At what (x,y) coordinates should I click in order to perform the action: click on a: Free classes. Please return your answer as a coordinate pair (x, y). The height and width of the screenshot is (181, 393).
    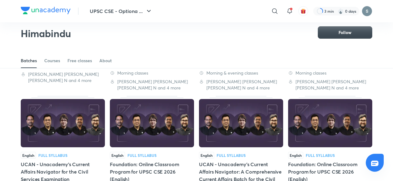
    Looking at the image, I should click on (80, 61).